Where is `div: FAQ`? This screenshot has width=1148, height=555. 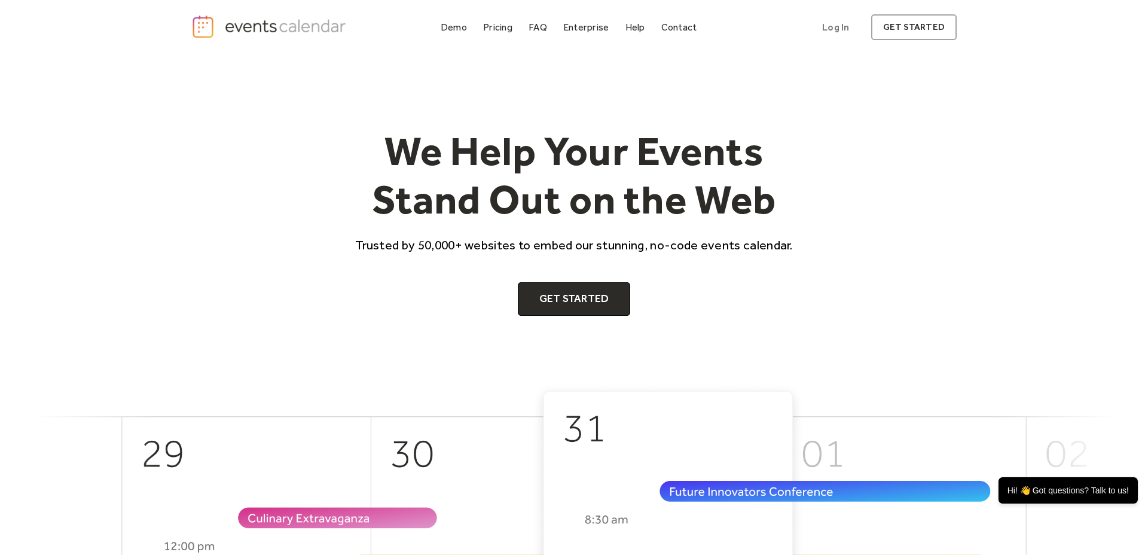
div: FAQ is located at coordinates (538, 27).